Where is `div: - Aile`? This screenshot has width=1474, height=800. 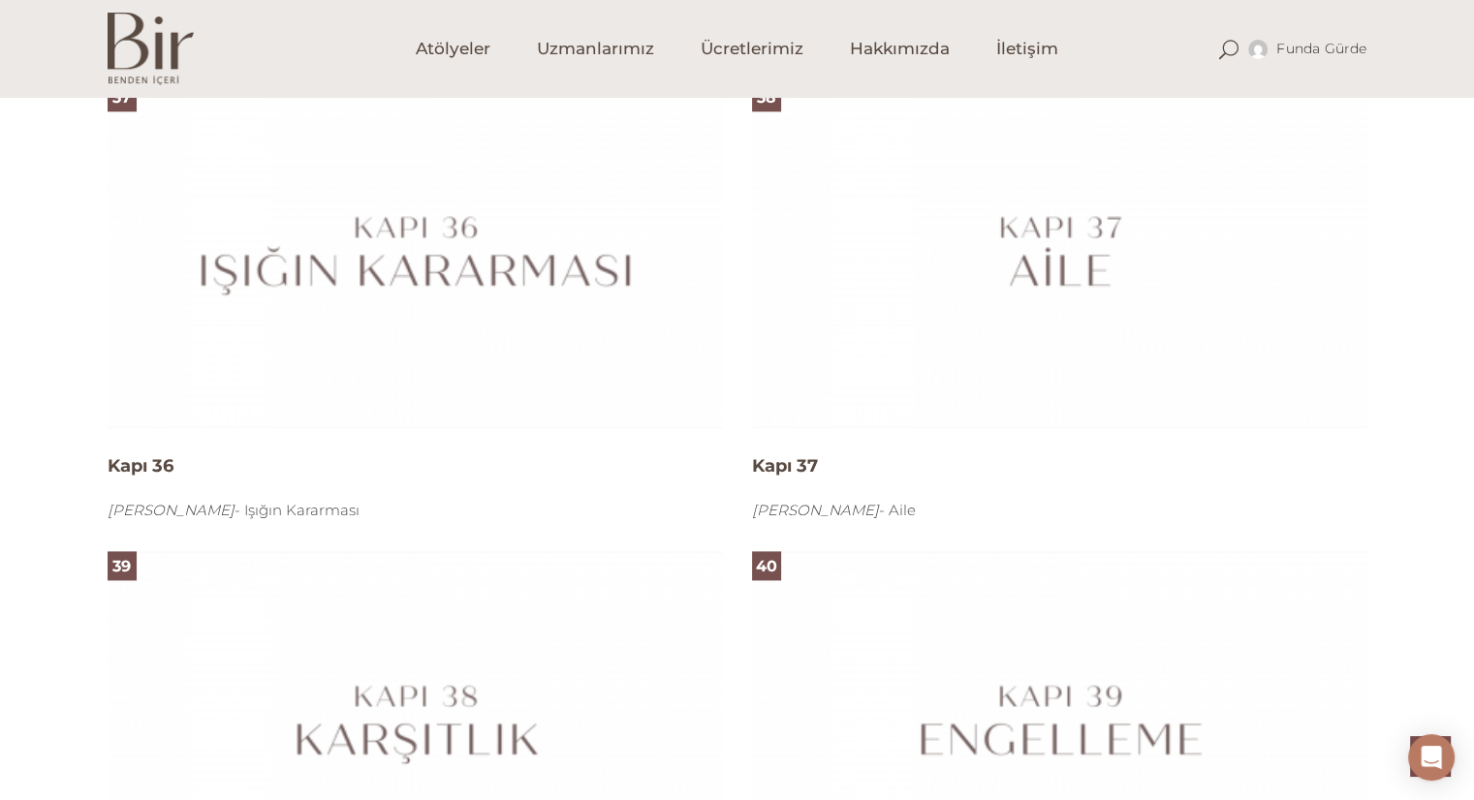
div: - Aile is located at coordinates (1059, 511).